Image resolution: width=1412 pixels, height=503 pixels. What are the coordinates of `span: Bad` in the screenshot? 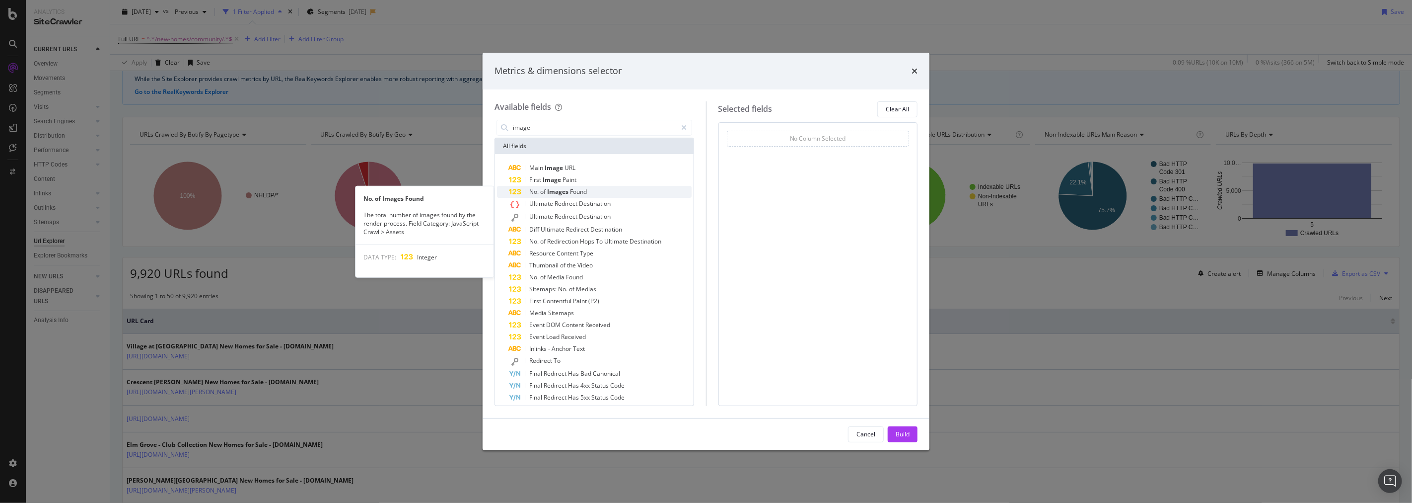 It's located at (586, 373).